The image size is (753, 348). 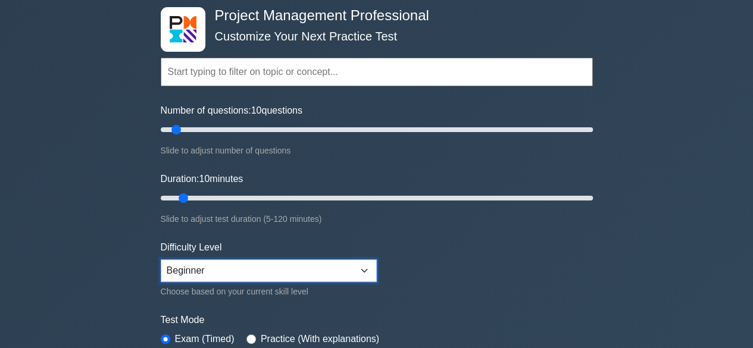 What do you see at coordinates (205, 339) in the screenshot?
I see `label: Exam (Timed)` at bounding box center [205, 339].